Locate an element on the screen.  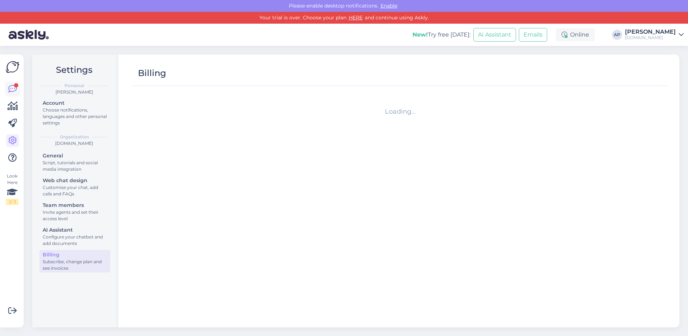
div: Subscribe, change plan and see invoices is located at coordinates (75, 265).